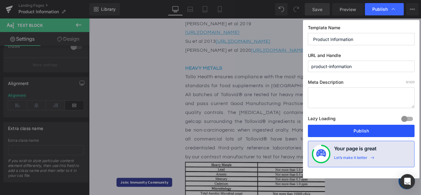 The width and height of the screenshot is (421, 195). What do you see at coordinates (187, 111) in the screenshot?
I see `div: Tollo Health ensures compliance with the most rigorous US standards for food supplements in [GEOG...` at bounding box center [187, 111].